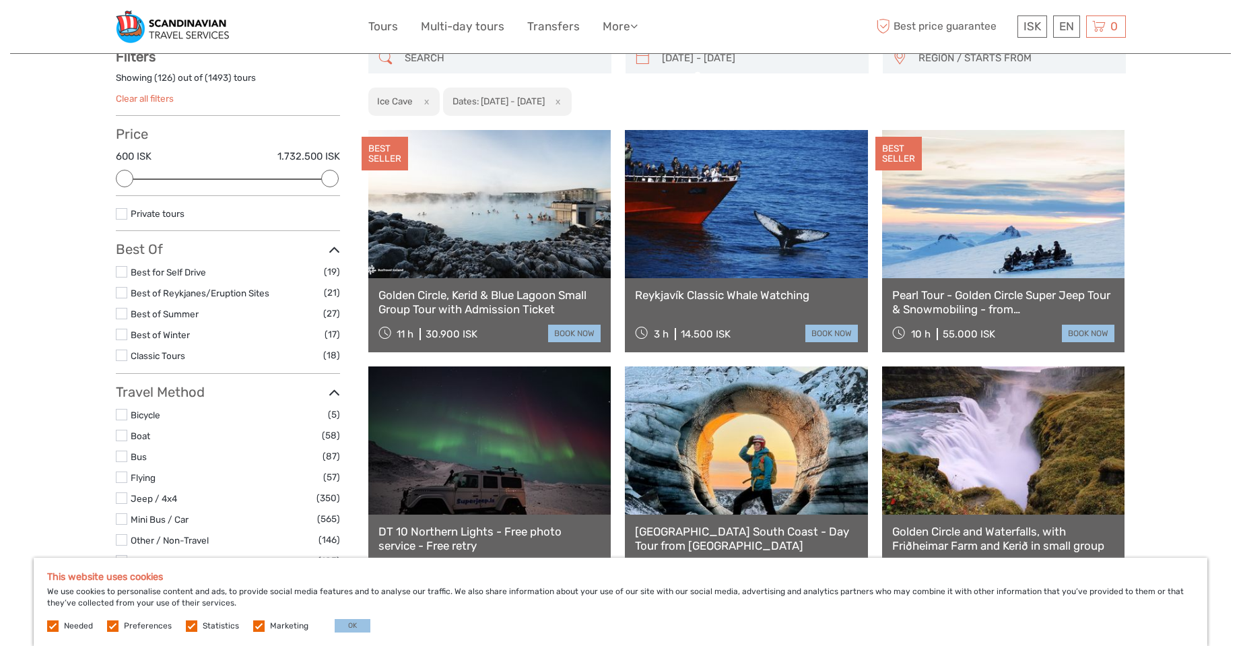  Describe the element at coordinates (218, 77) in the screenshot. I see `label: 1493` at that location.